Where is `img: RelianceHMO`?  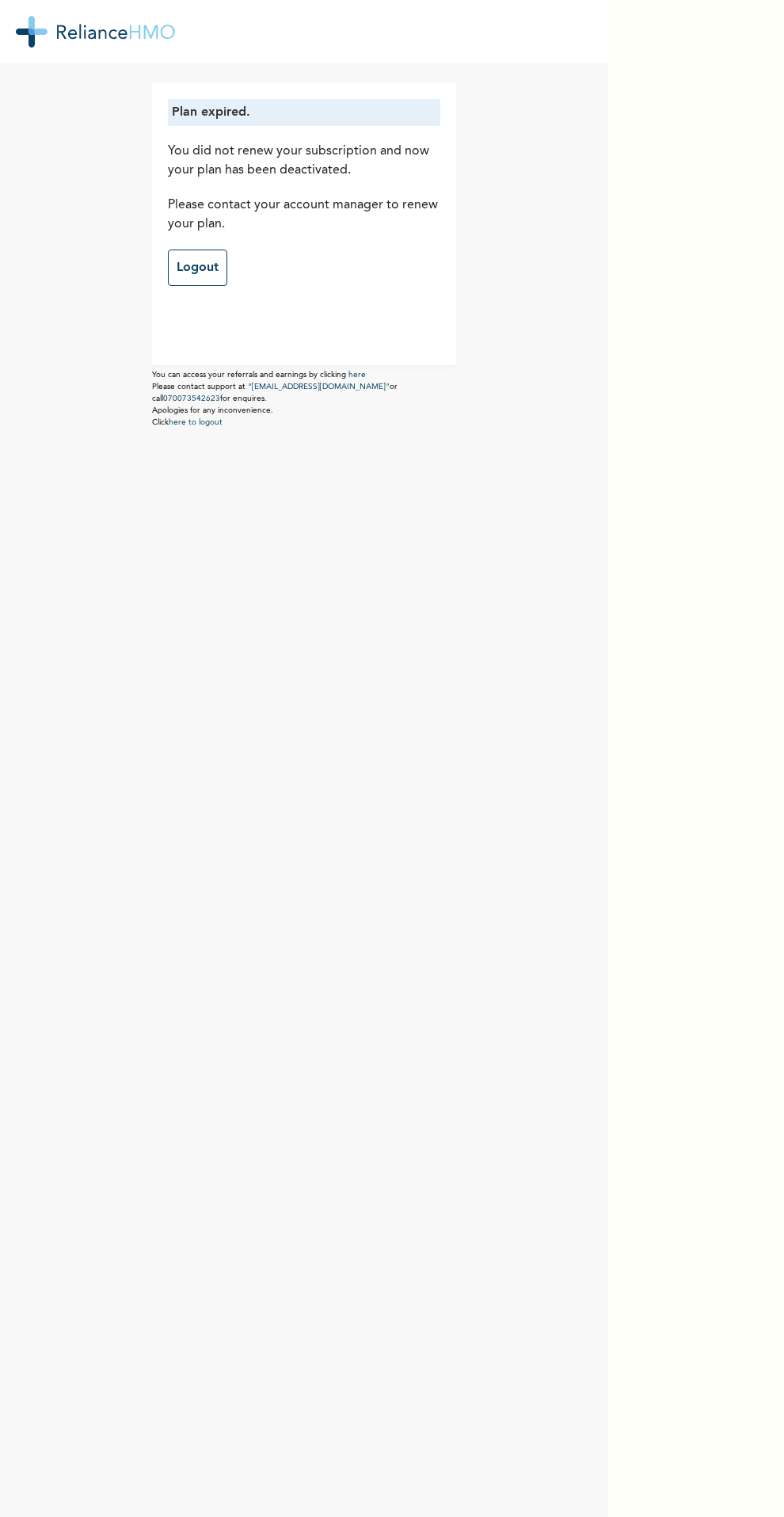
img: RelianceHMO is located at coordinates (95, 32).